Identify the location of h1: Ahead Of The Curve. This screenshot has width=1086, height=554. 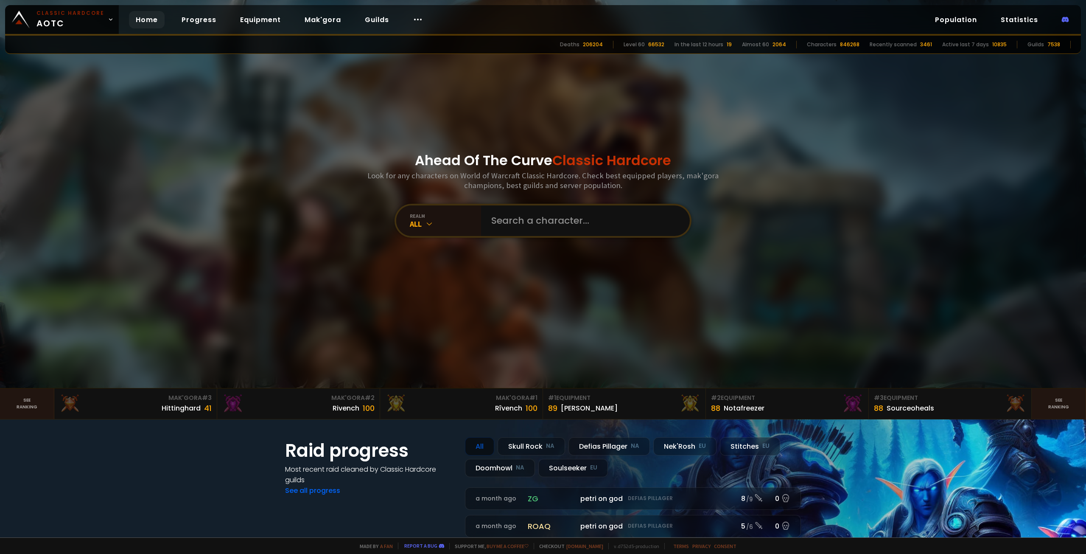
(543, 160).